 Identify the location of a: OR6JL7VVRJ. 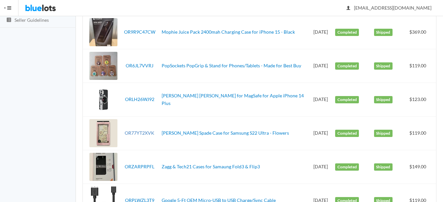
(140, 65).